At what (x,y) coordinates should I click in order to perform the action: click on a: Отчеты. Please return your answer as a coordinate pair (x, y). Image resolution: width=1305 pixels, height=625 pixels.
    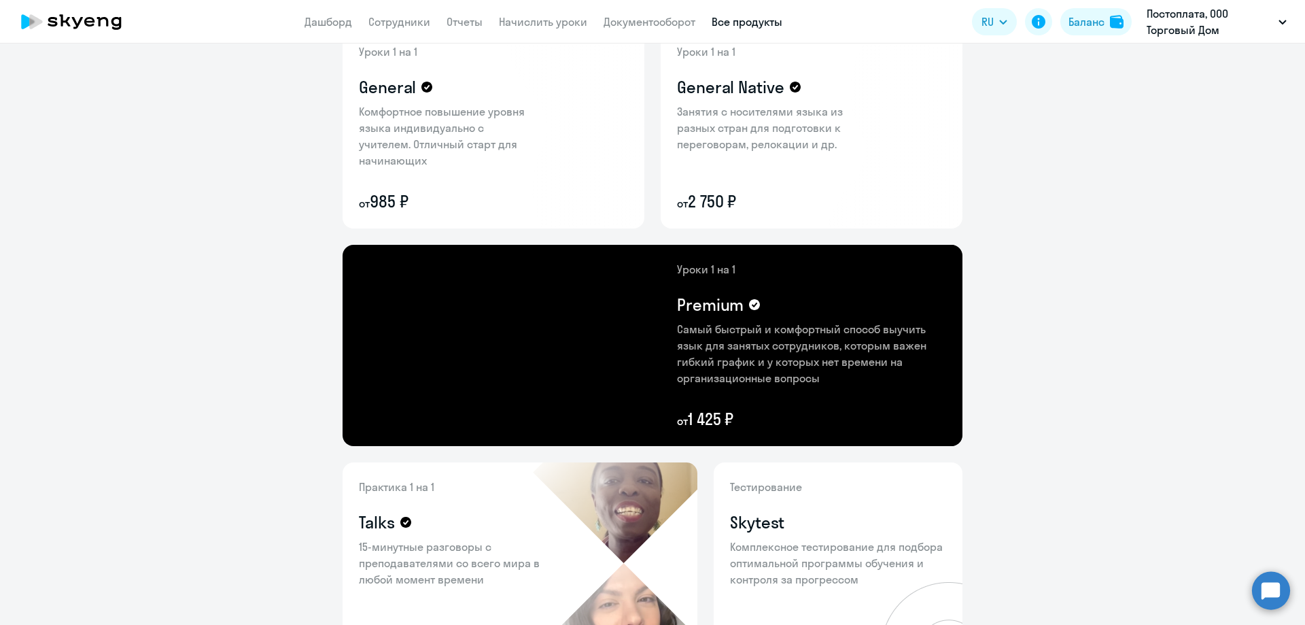
    Looking at the image, I should click on (464, 22).